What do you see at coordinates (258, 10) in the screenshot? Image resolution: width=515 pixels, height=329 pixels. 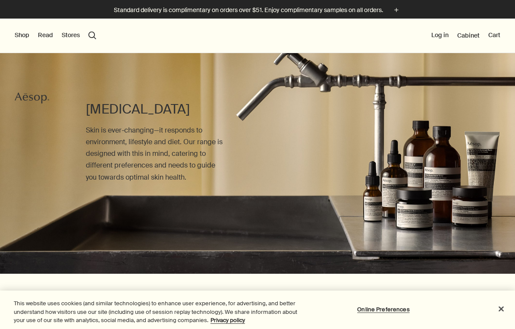 I see `button: Standard delivery is complimentary on orders over $51. Enjoy complimentary samples on all orders.` at bounding box center [258, 10].